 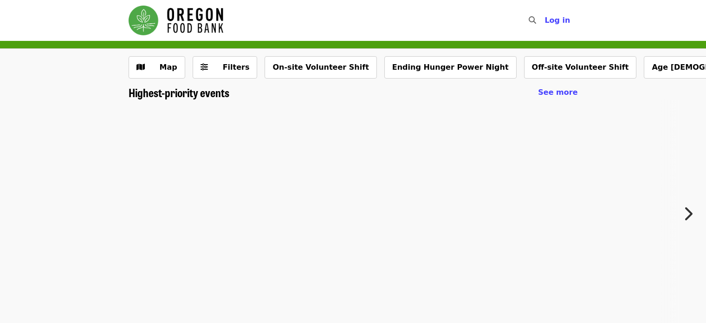 What do you see at coordinates (157, 67) in the screenshot?
I see `a: Show map view` at bounding box center [157, 67].